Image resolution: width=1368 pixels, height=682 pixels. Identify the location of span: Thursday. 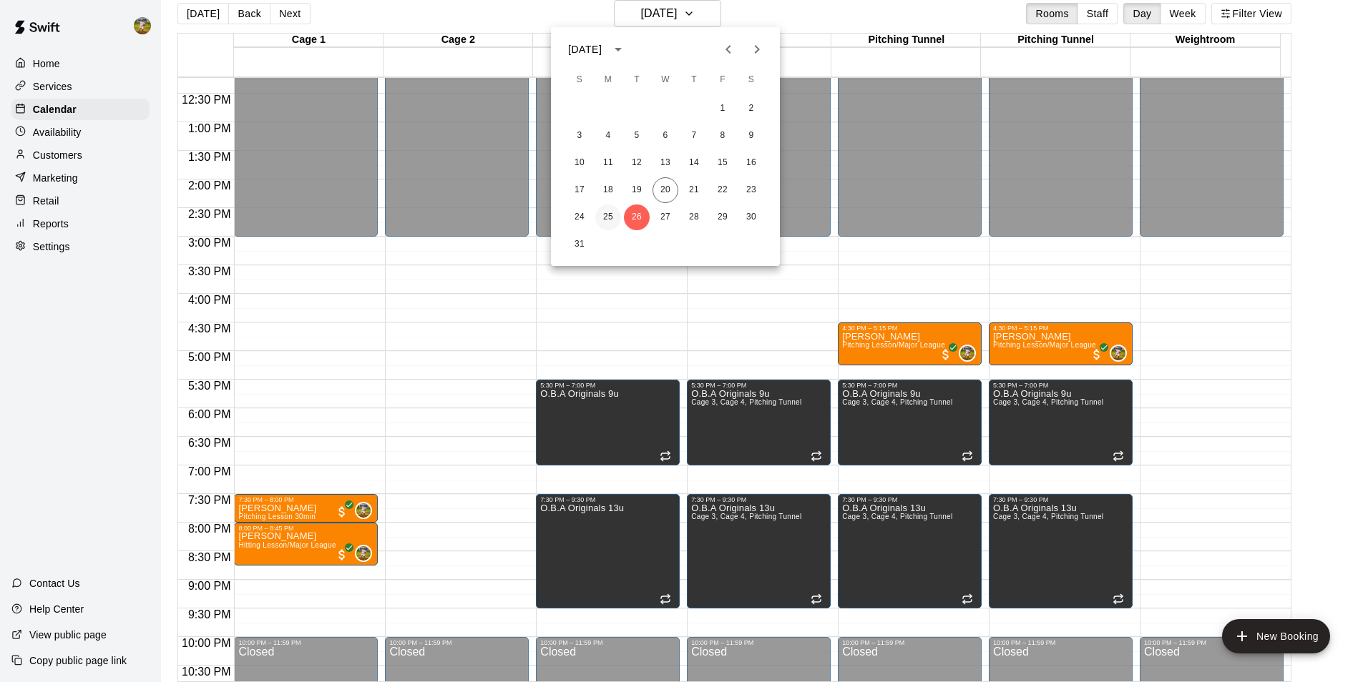
(694, 80).